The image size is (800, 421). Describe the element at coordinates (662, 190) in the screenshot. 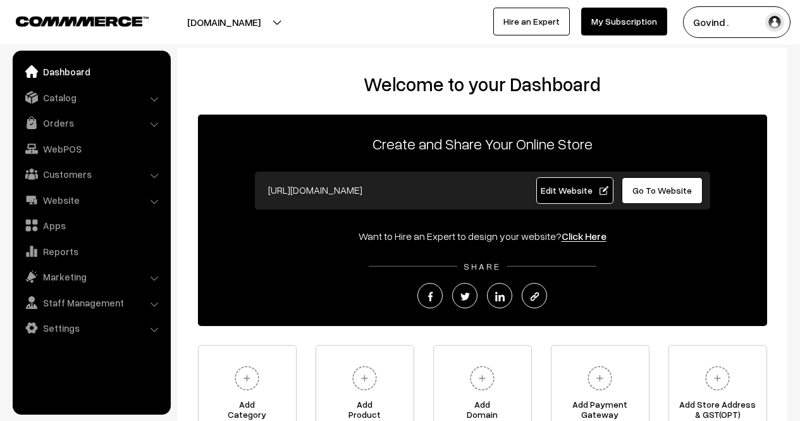

I see `span: Go To Website` at that location.